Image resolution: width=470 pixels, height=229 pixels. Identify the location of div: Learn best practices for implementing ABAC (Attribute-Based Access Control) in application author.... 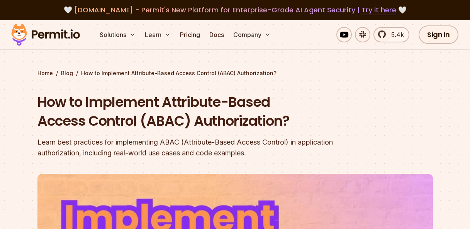
(186, 148).